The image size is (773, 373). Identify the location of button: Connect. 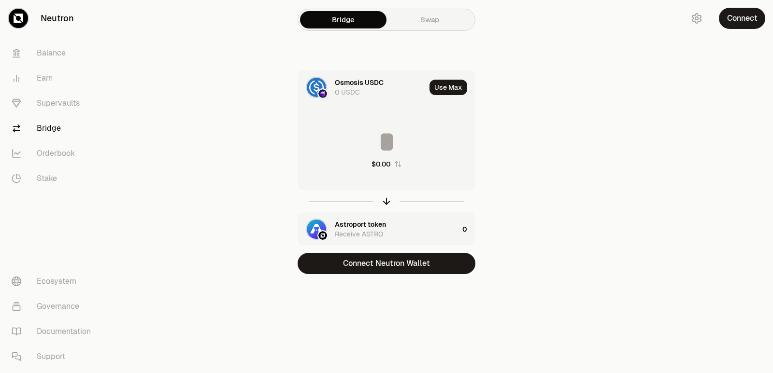
(742, 18).